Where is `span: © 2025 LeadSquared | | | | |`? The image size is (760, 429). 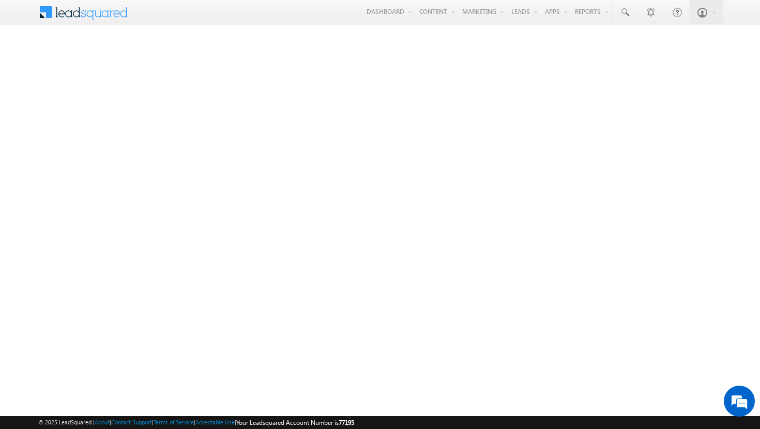 span: © 2025 LeadSquared | | | | | is located at coordinates (196, 423).